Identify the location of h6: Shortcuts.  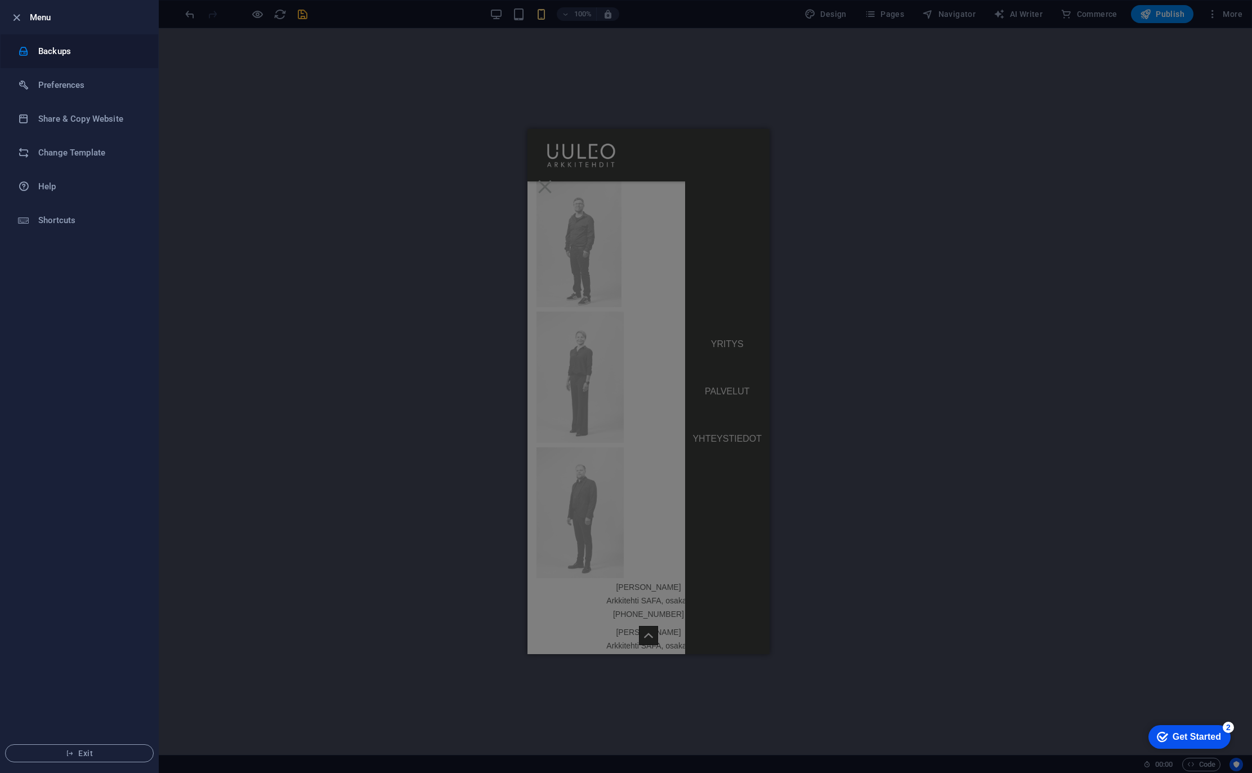
(90, 220).